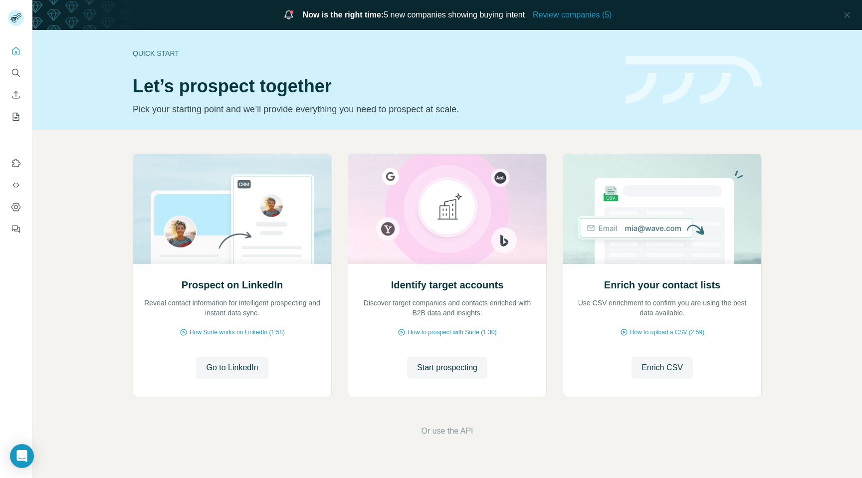 This screenshot has width=862, height=478. I want to click on button: Search, so click(16, 73).